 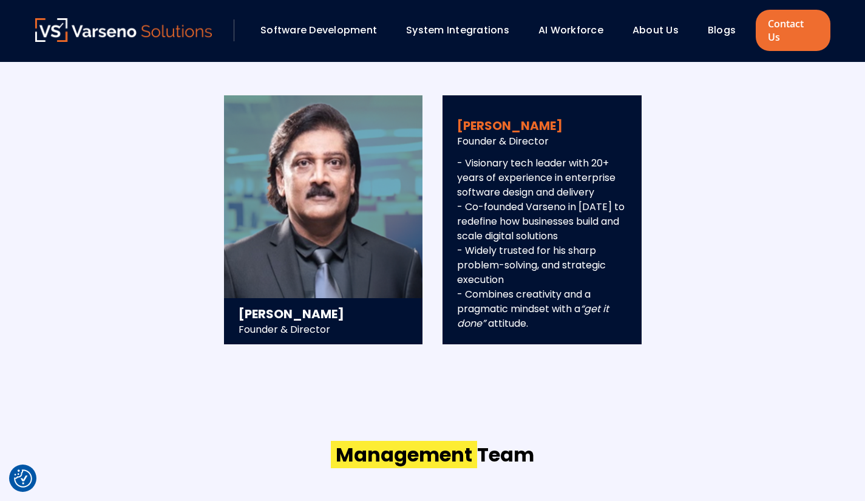 What do you see at coordinates (508, 323) in the screenshot?
I see `span: attitude.` at bounding box center [508, 323].